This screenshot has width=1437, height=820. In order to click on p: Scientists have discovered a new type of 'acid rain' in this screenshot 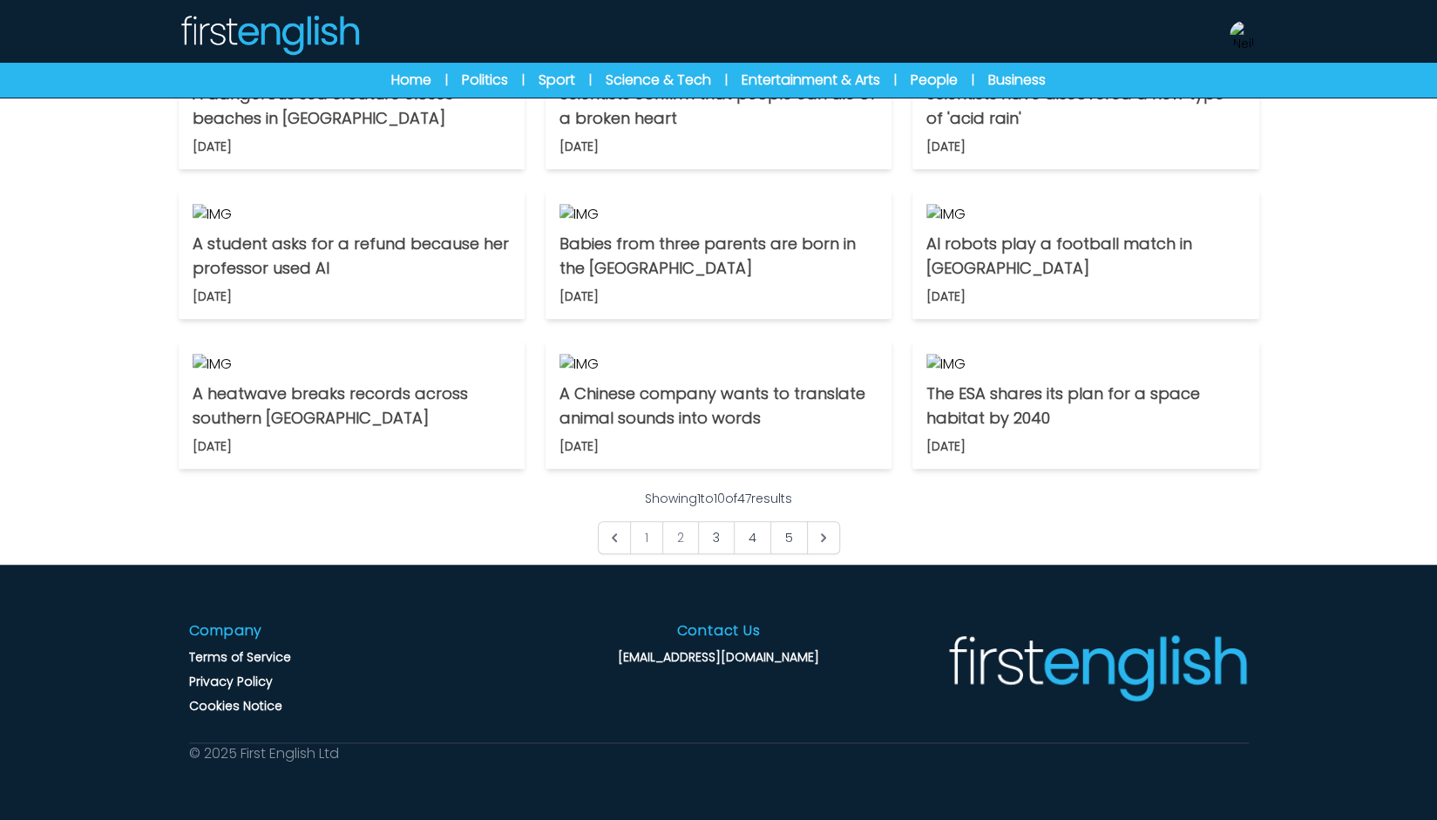, I will do `click(1085, 106)`.